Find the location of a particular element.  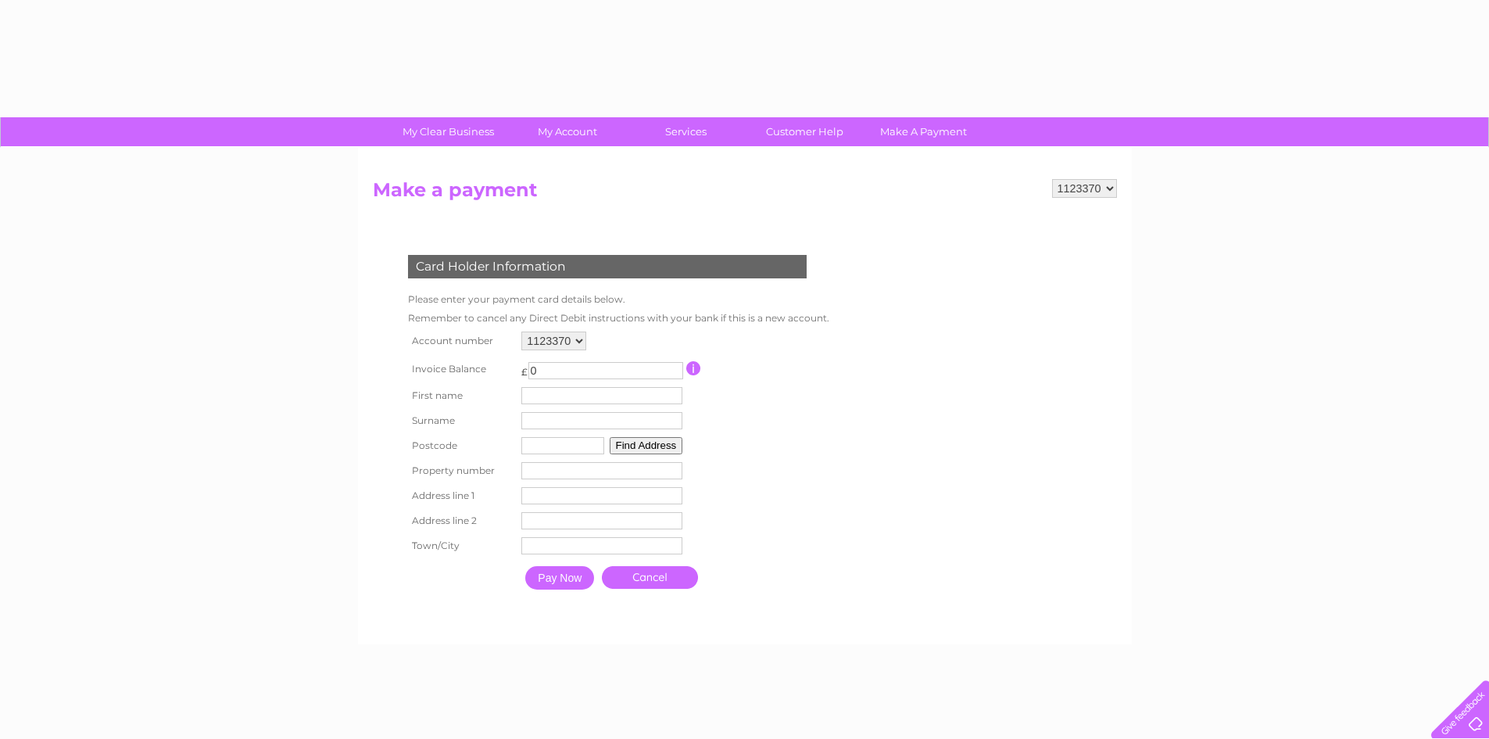

th: Address line 2 is located at coordinates (461, 521).